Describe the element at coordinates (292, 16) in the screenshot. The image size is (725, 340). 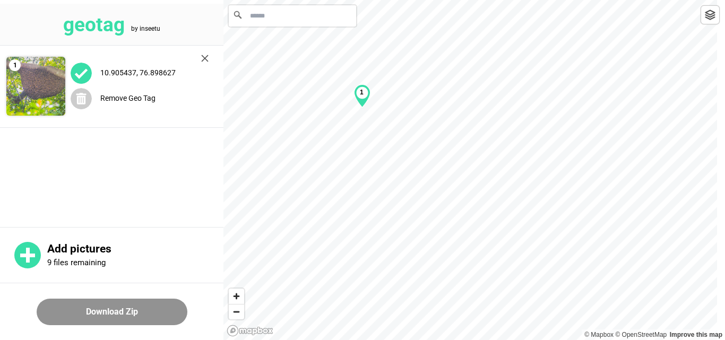
I see `input: Search` at that location.